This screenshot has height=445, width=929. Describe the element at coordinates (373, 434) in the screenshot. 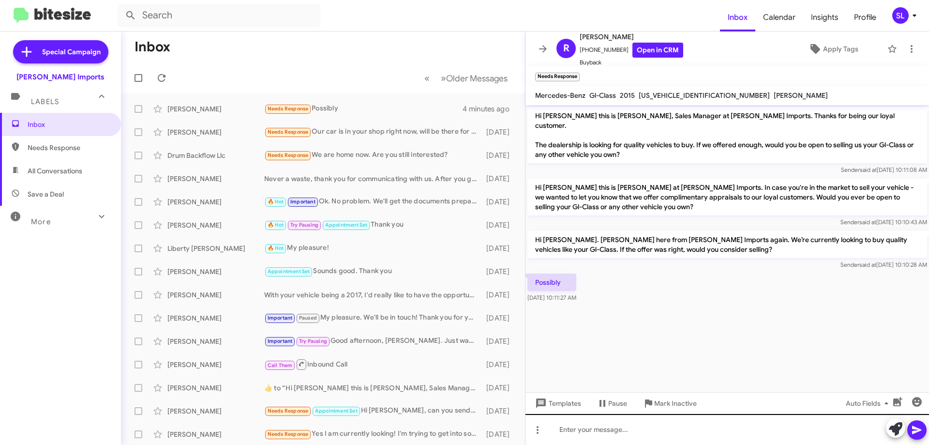

I see `div: Yes I am currently looking! I'm trying to get into something with a cheaper payment can you tell ...` at that location.